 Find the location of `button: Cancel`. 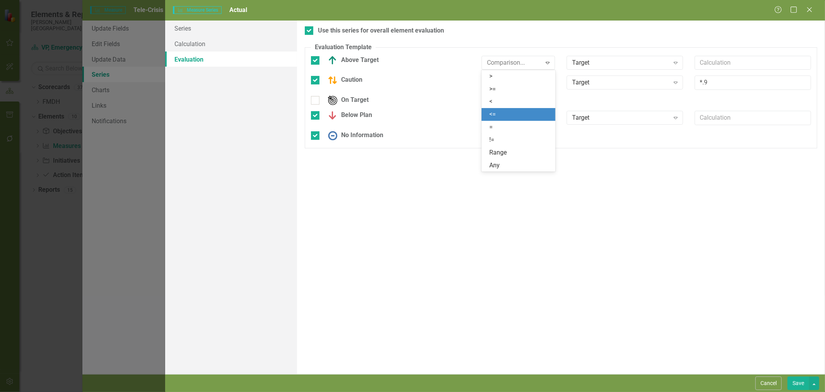

button: Cancel is located at coordinates (769, 383).